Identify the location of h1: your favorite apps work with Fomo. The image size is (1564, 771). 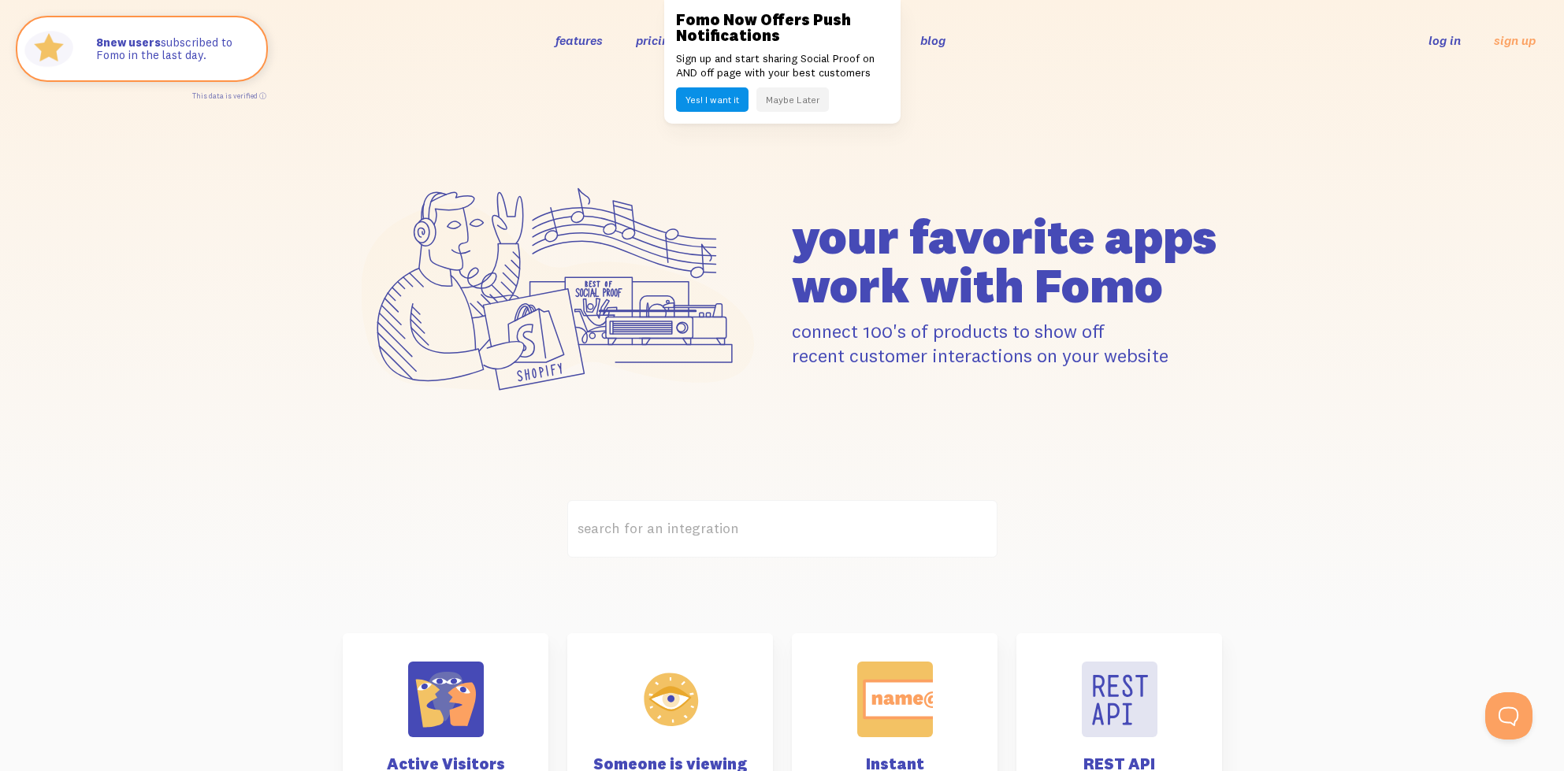
(1007, 261).